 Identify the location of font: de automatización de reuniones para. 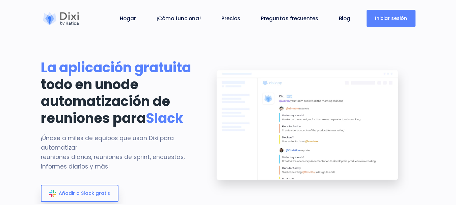
(105, 101).